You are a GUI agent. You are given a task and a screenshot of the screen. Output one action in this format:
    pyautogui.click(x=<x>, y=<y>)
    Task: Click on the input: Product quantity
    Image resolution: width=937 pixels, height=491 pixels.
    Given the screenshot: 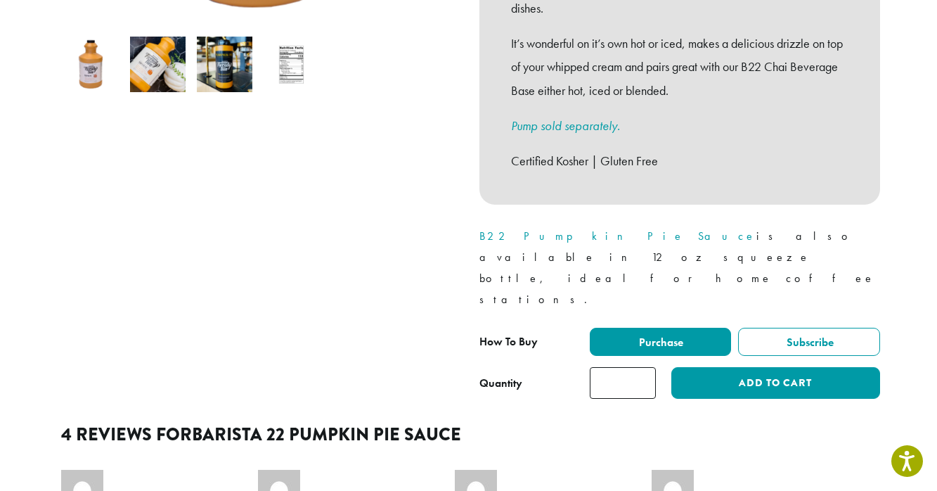 What is the action you would take?
    pyautogui.click(x=623, y=382)
    